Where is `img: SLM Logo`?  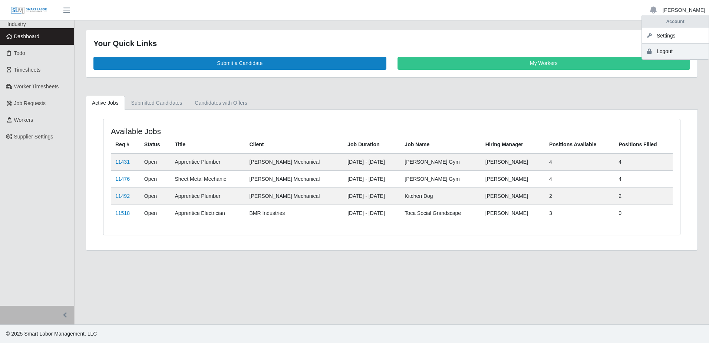 img: SLM Logo is located at coordinates (29, 10).